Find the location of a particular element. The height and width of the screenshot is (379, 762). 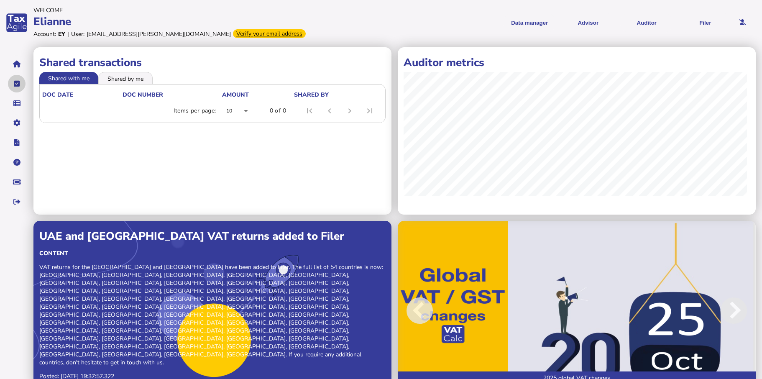

button: Filer is located at coordinates (705, 23).